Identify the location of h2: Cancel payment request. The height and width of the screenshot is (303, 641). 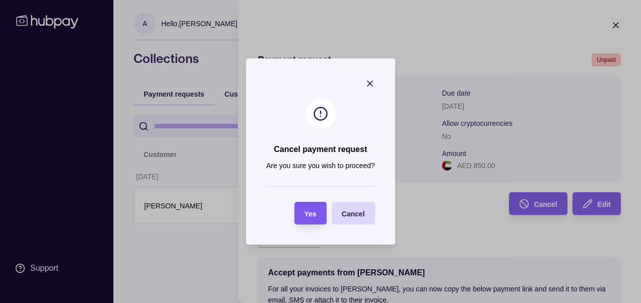
(321, 150).